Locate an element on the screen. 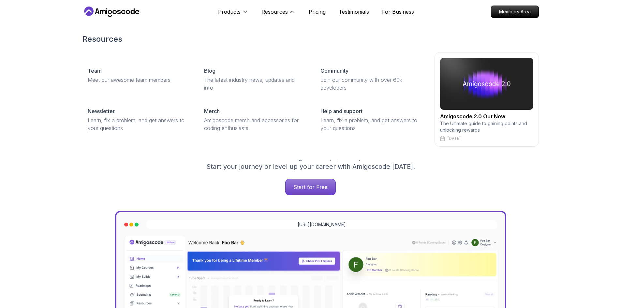  a: Start for Free is located at coordinates (310, 187).